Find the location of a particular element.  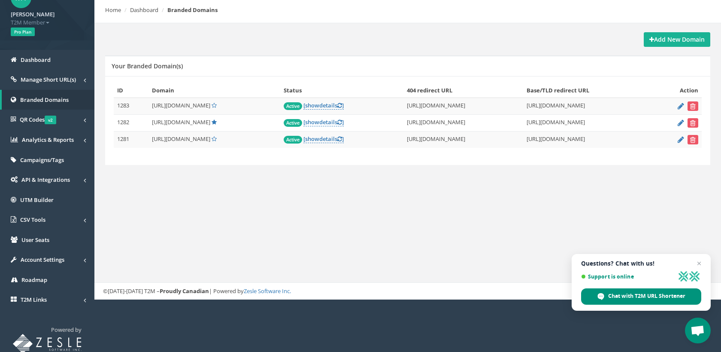

th: Base/TLD redirect URL is located at coordinates (587, 90).